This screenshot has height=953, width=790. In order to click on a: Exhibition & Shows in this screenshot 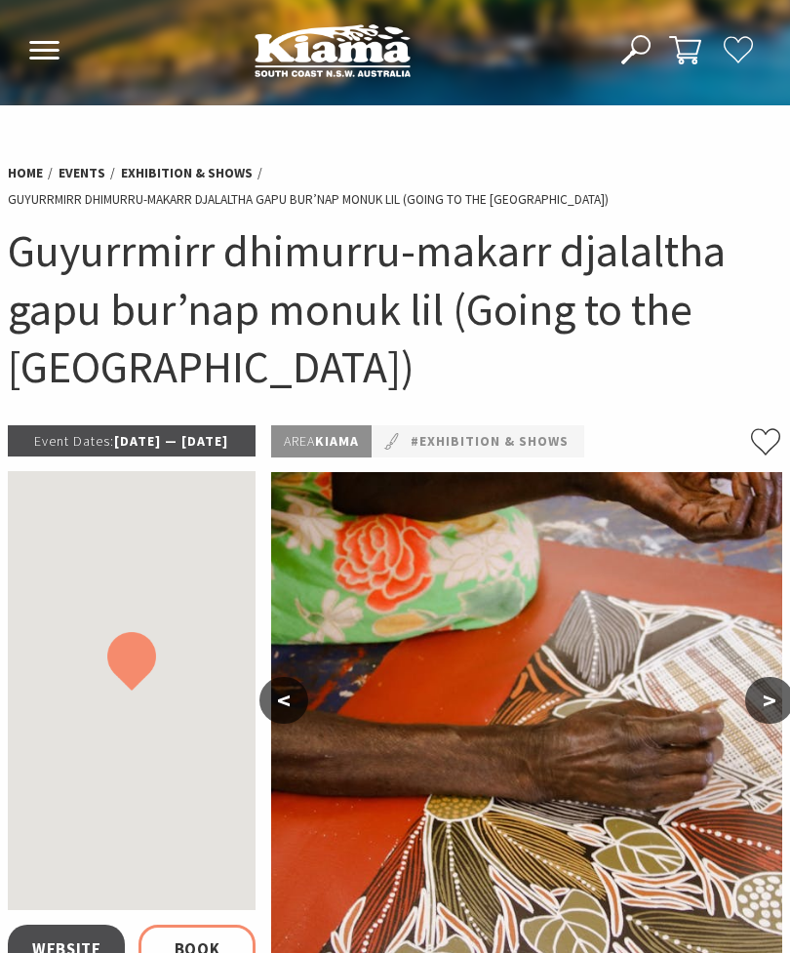, I will do `click(186, 173)`.